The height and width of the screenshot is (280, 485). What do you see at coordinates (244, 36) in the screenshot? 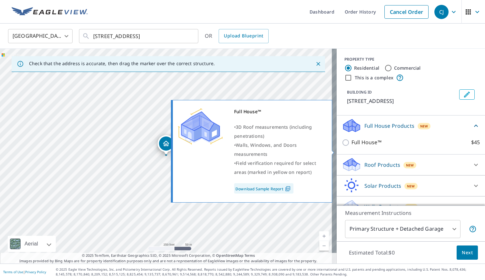
I see `a: Upload Blueprint` at bounding box center [244, 36].